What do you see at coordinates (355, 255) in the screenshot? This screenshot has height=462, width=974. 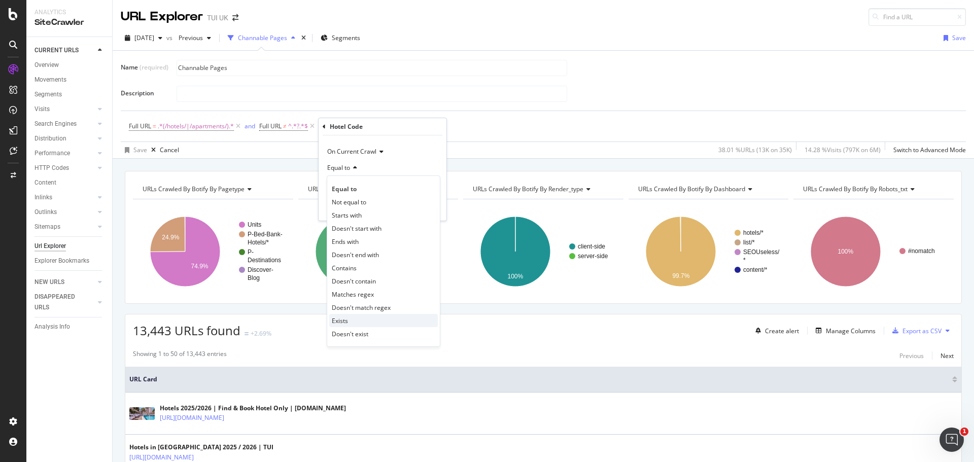 I see `span: Doesn't end with` at bounding box center [355, 255].